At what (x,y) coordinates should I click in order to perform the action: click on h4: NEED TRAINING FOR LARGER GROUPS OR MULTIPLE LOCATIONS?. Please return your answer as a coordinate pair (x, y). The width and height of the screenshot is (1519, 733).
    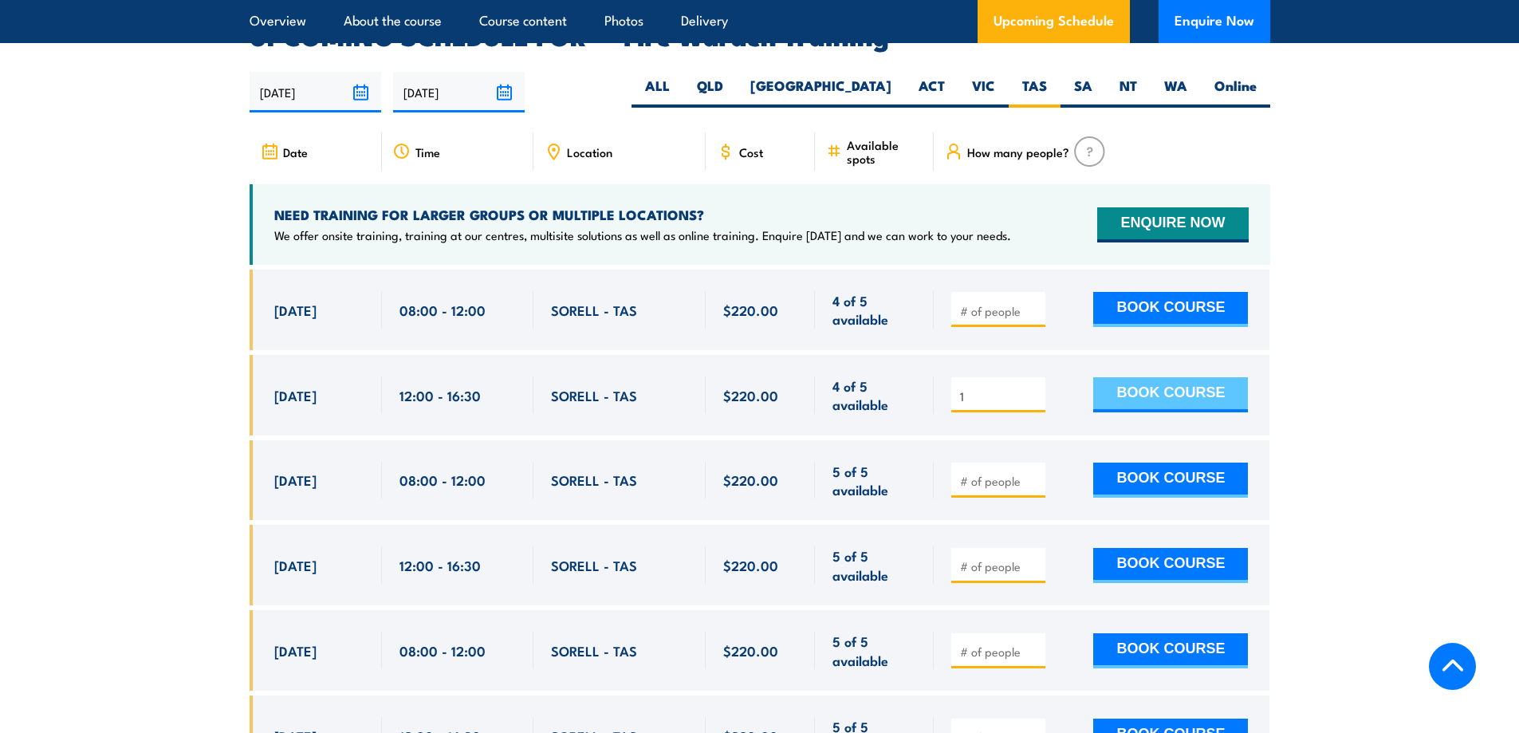
    Looking at the image, I should click on (643, 215).